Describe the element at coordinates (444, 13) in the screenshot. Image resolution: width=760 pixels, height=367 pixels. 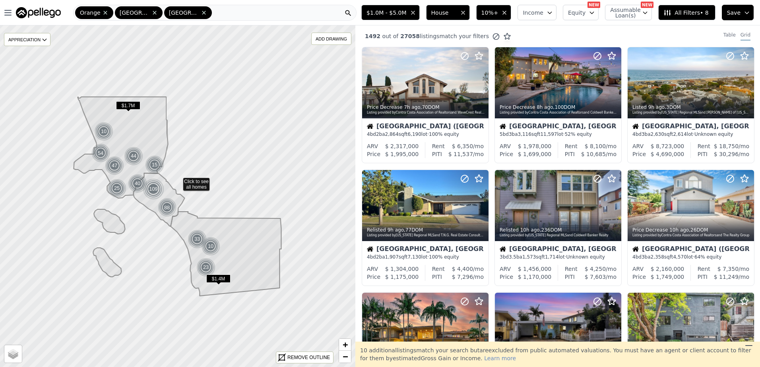
I see `span: House` at that location.